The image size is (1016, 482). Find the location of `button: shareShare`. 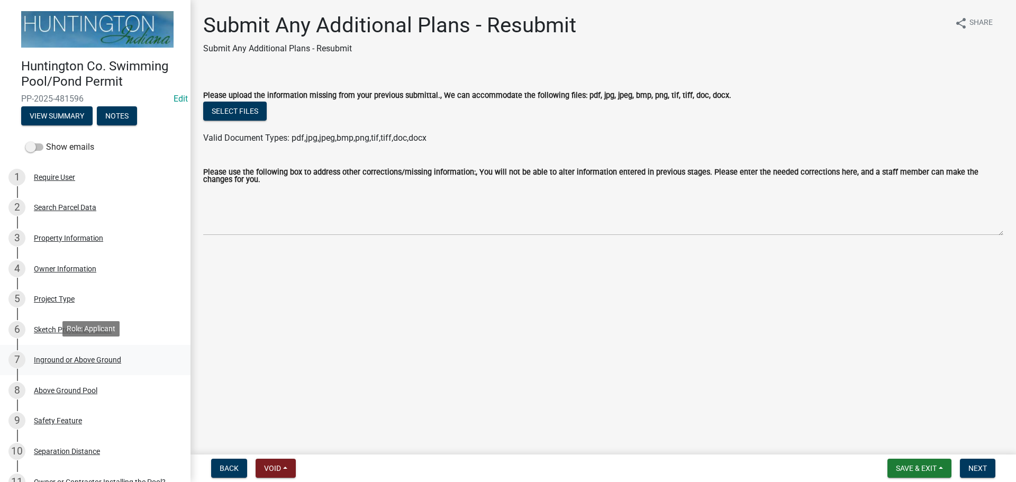

button: shareShare is located at coordinates (974, 23).